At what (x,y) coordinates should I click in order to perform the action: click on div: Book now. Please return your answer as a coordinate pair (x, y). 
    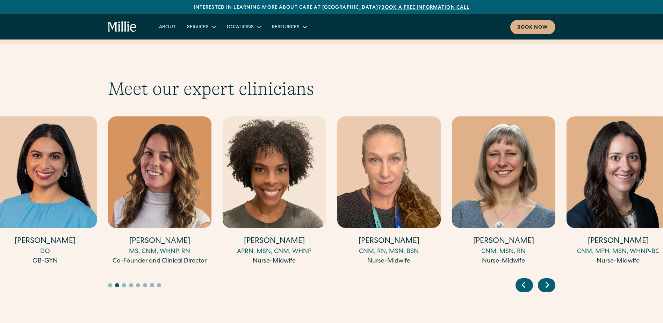
    Looking at the image, I should click on (533, 28).